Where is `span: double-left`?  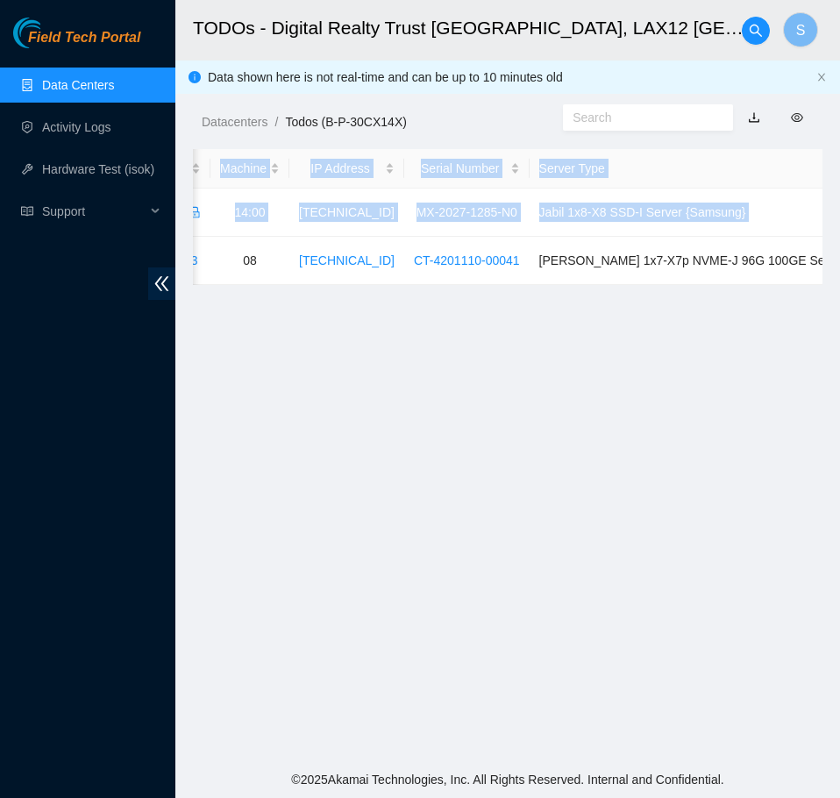 span: double-left is located at coordinates (161, 283).